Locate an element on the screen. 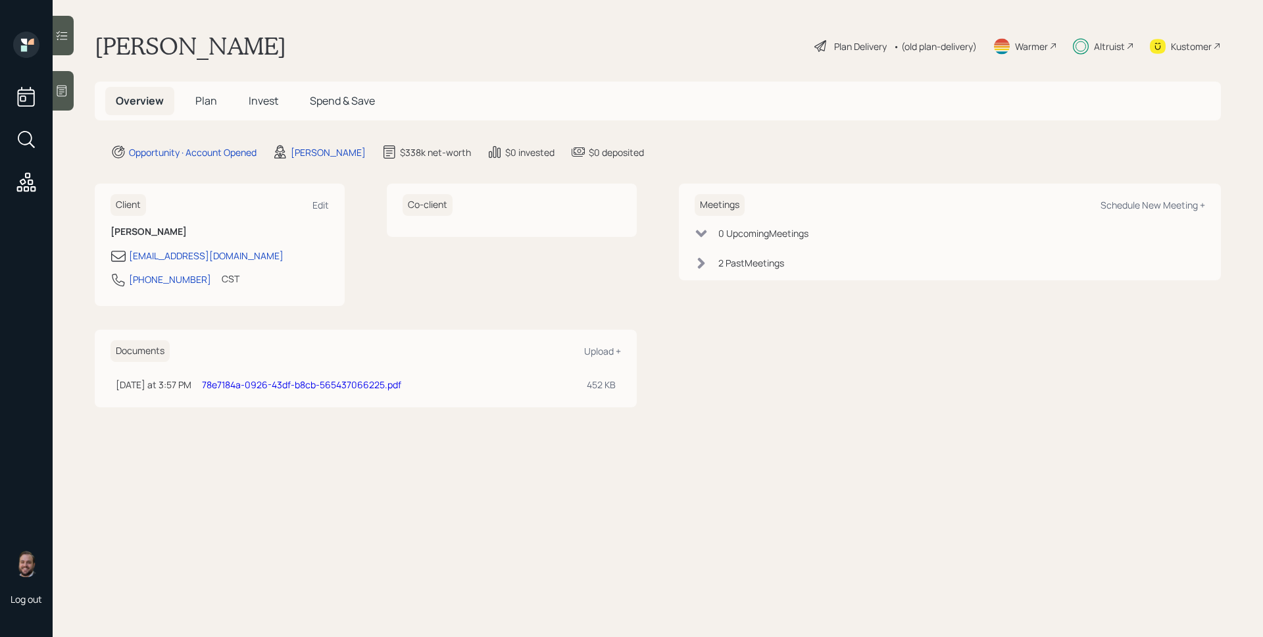 The image size is (1263, 637). h6: Client is located at coordinates (128, 205).